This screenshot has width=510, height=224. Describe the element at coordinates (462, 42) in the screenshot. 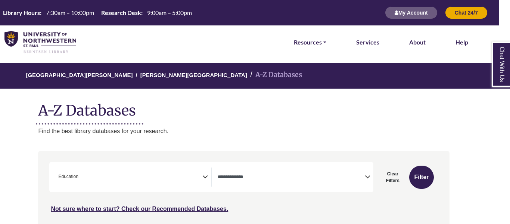

I see `a: Help` at that location.